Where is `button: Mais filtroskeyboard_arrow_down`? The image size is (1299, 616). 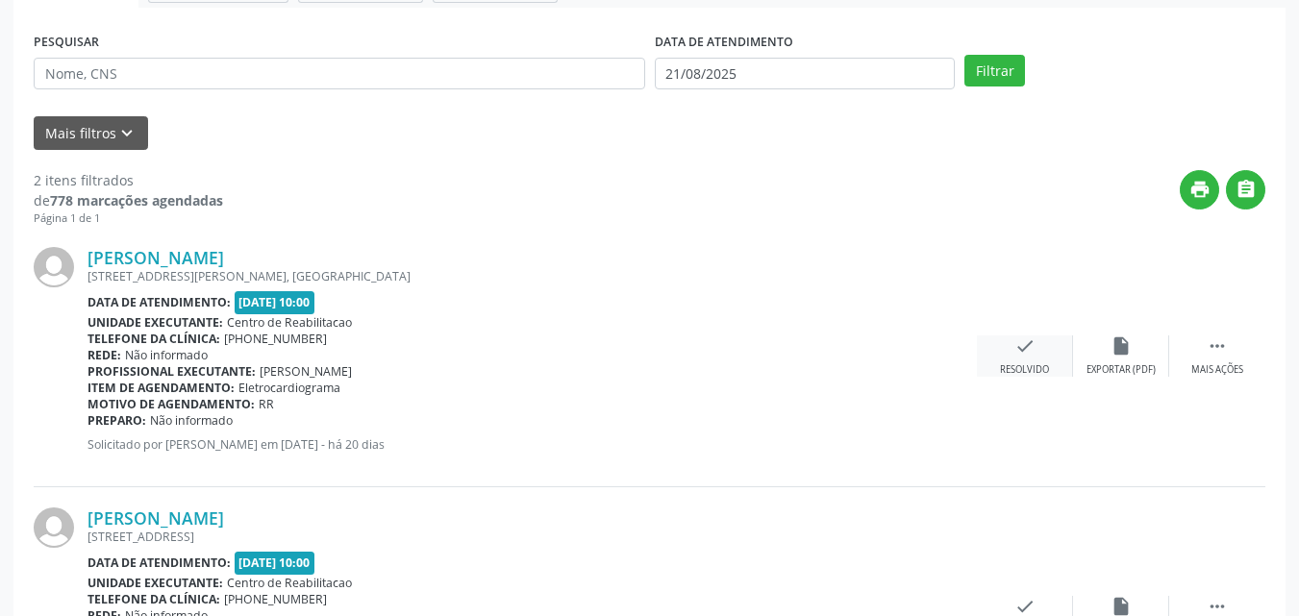 button: Mais filtroskeyboard_arrow_down is located at coordinates (90, 133).